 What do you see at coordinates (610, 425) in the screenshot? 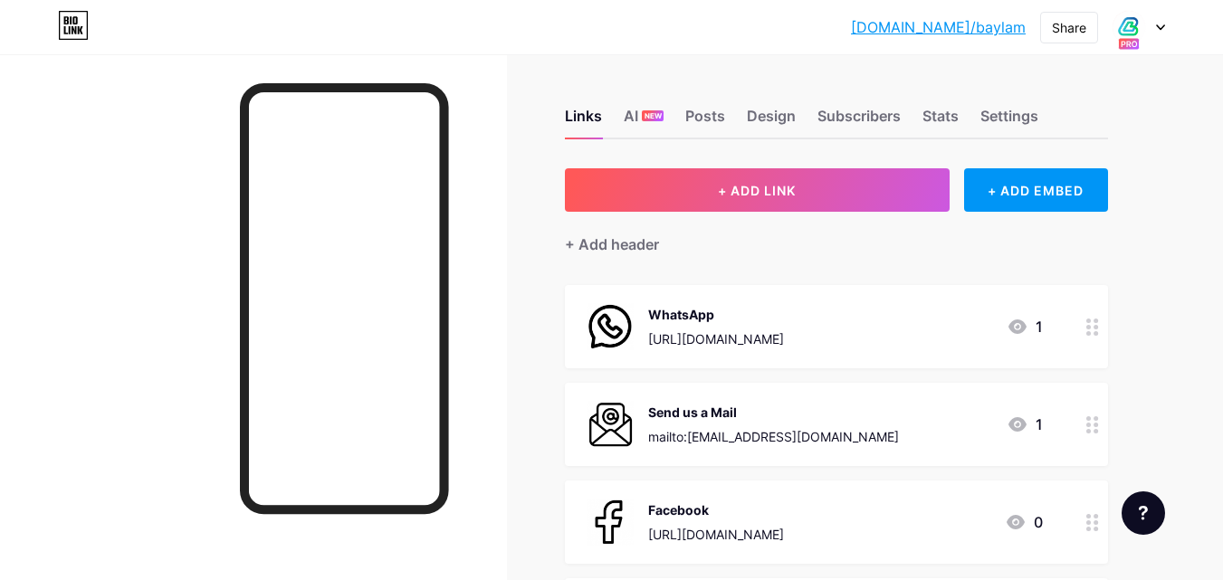
I see `img: Send us a Mail` at bounding box center [610, 425].